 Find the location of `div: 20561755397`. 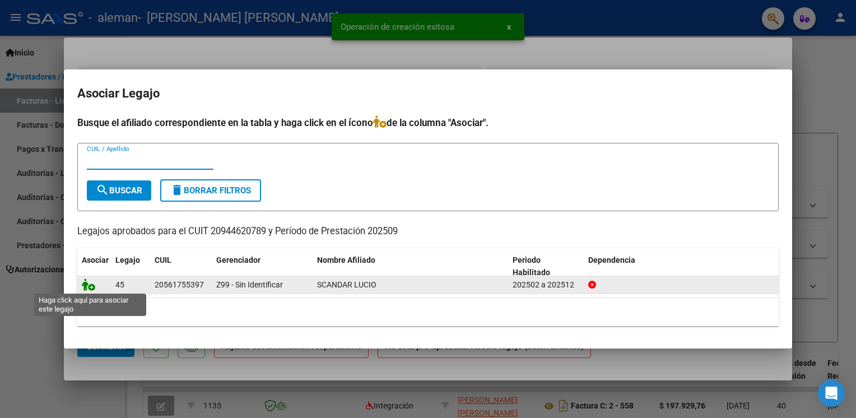

div: 20561755397 is located at coordinates (179, 285).